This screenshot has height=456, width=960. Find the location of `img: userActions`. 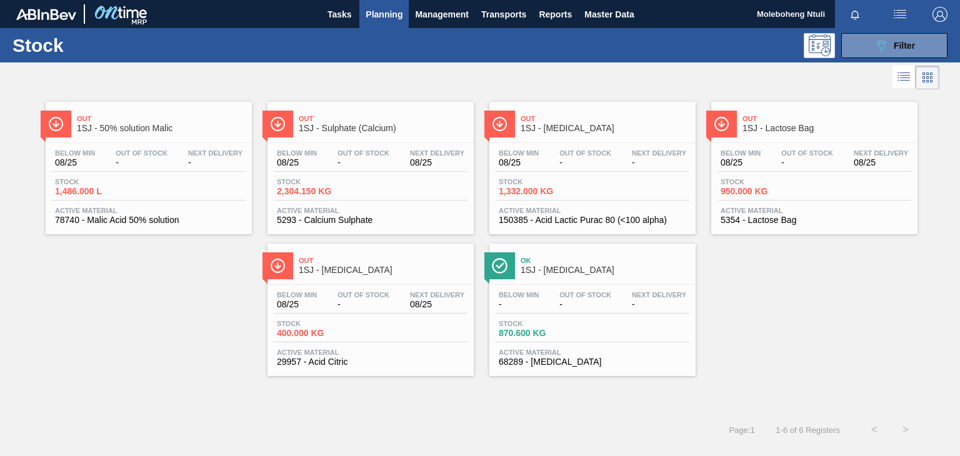

img: userActions is located at coordinates (900, 14).